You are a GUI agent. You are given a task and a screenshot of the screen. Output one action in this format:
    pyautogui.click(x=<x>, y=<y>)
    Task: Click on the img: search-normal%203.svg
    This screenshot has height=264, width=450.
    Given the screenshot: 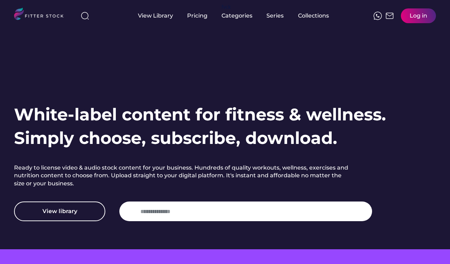 What is the action you would take?
    pyautogui.click(x=85, y=16)
    